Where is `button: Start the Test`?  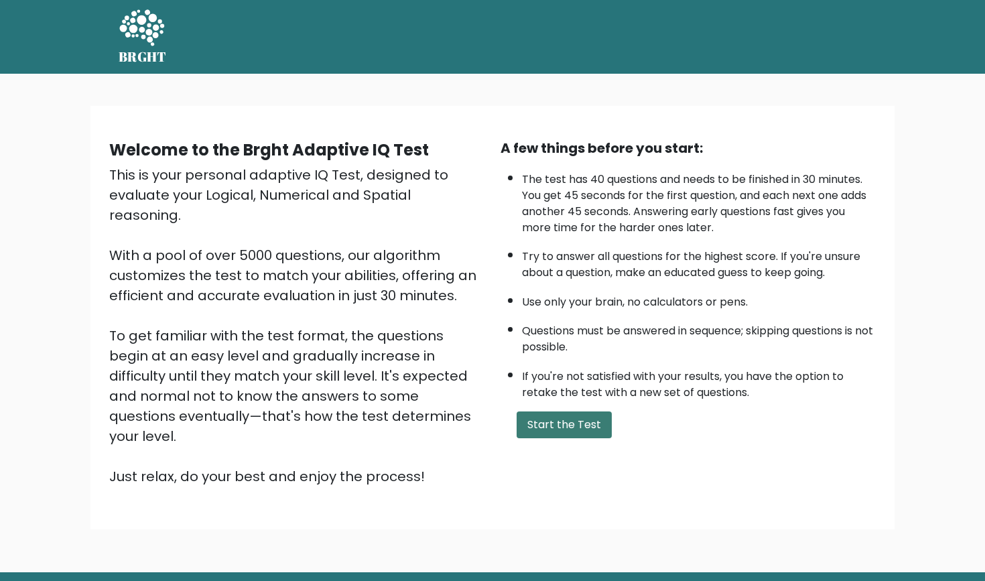 button: Start the Test is located at coordinates (564, 425).